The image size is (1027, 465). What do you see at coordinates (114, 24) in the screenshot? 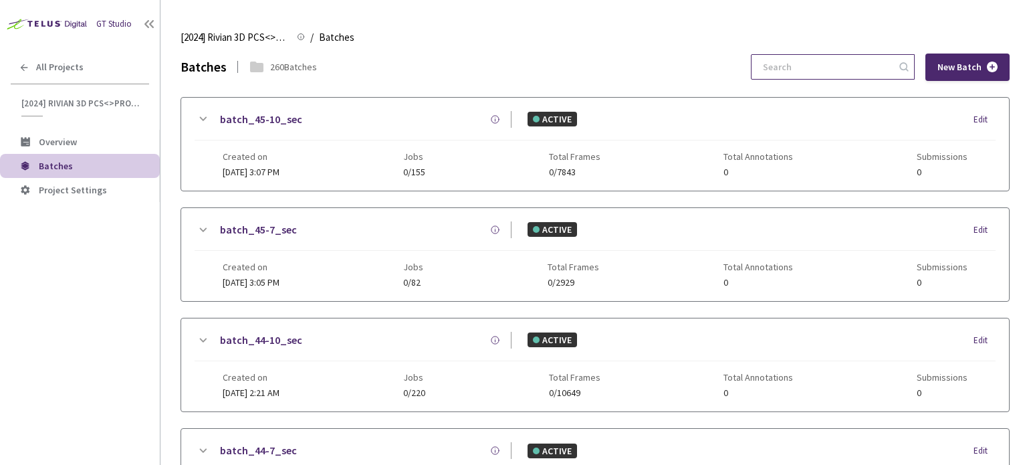
I see `div: GT Studio` at bounding box center [114, 24].